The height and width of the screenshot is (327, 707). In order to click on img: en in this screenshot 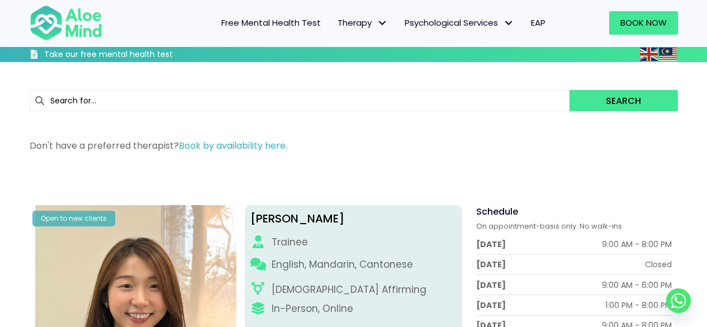, I will do `click(649, 54)`.